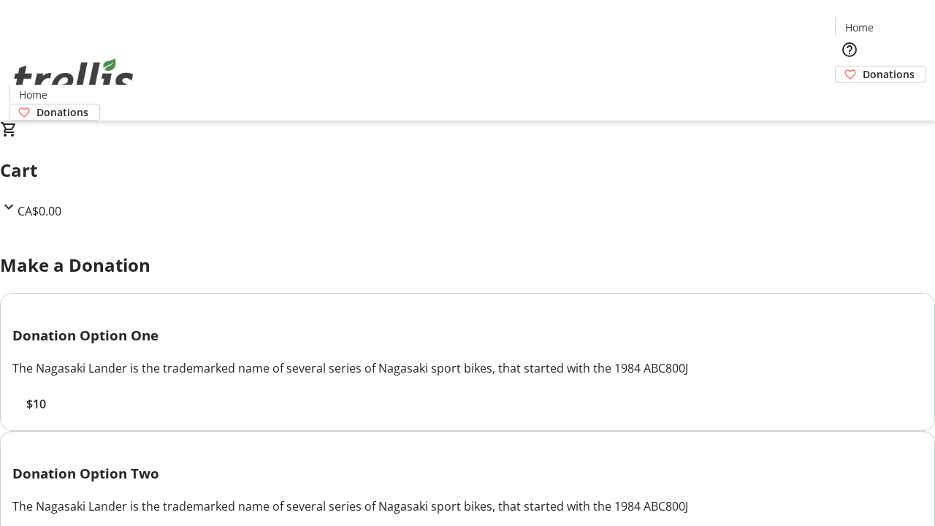 This screenshot has width=935, height=526. What do you see at coordinates (36, 404) in the screenshot?
I see `span: $10` at bounding box center [36, 404].